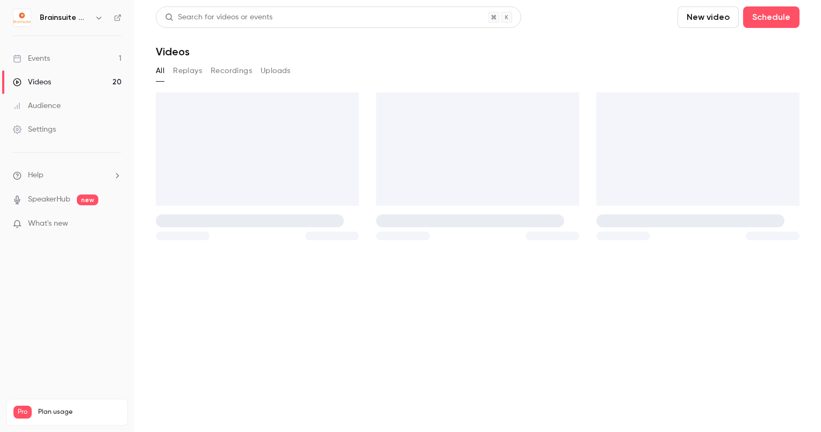 This screenshot has height=432, width=821. I want to click on h1: Videos, so click(172, 52).